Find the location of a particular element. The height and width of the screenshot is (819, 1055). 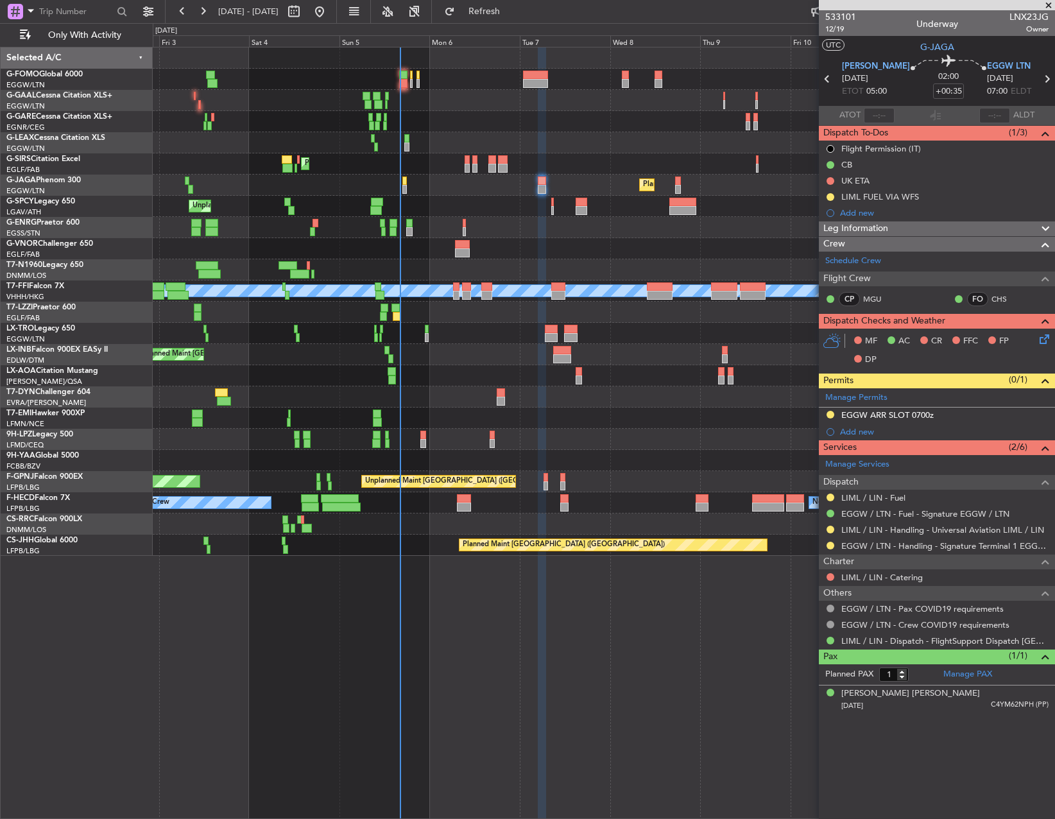

span: (2/6) is located at coordinates (1018, 447).